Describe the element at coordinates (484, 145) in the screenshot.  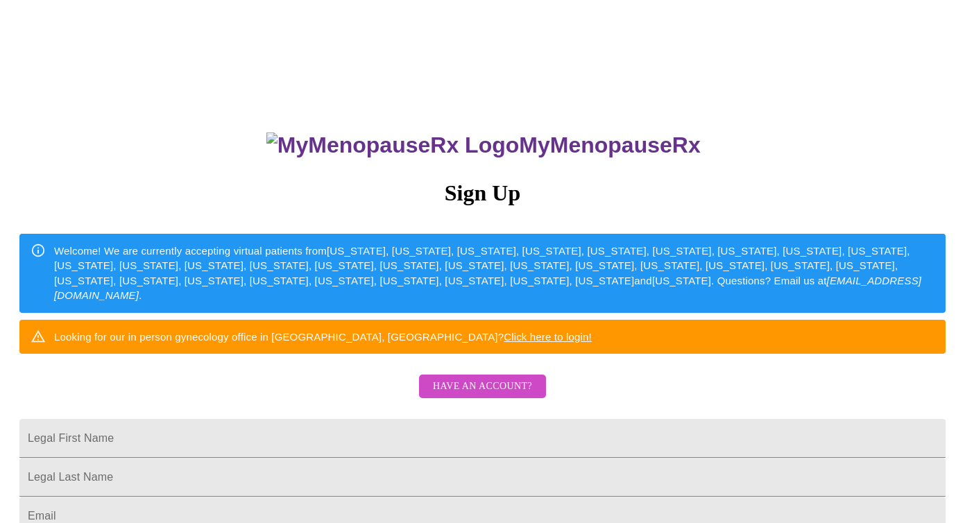
I see `h3: MyMenopauseRx` at that location.